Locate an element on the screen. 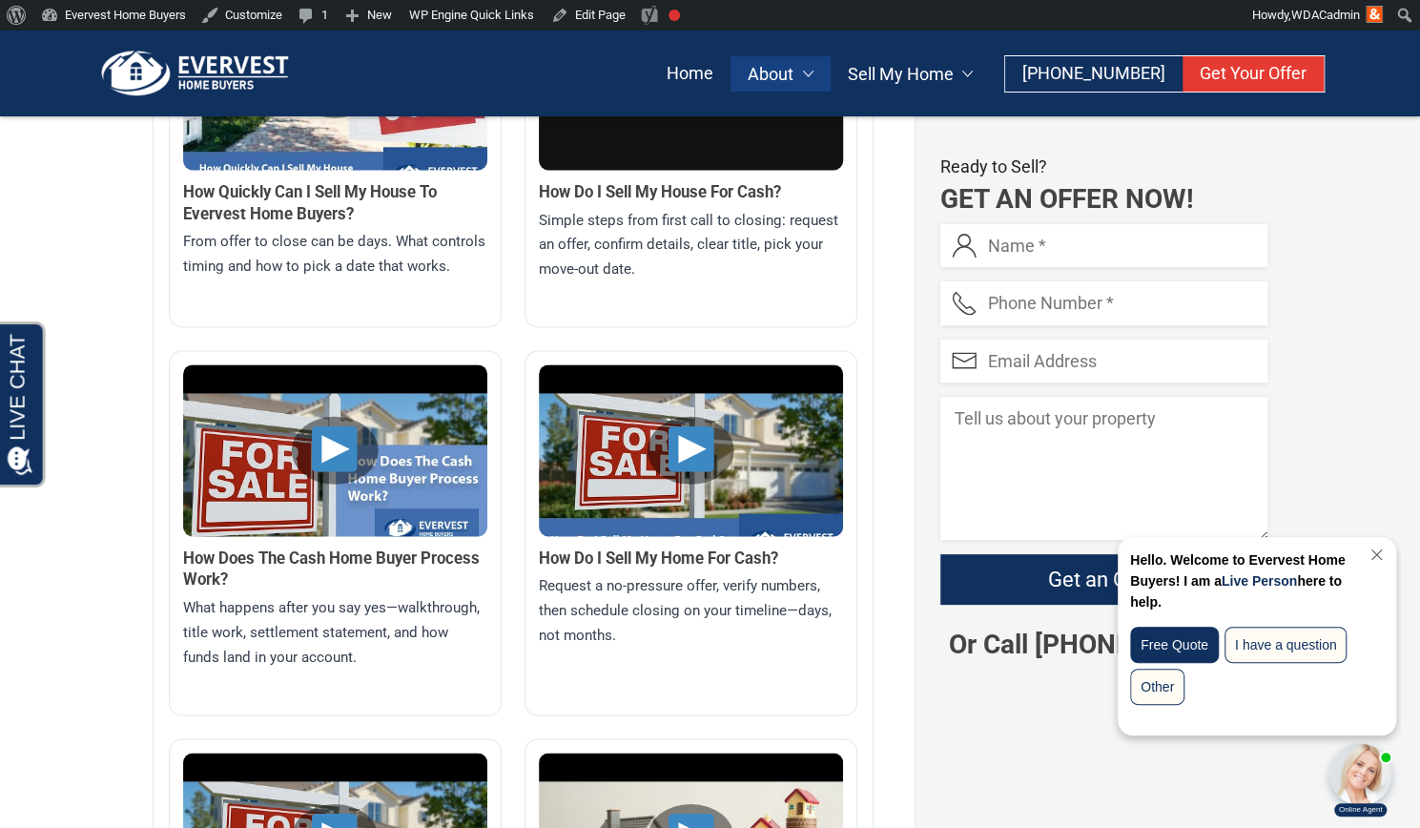 This screenshot has height=828, width=1420. a: Home is located at coordinates (689, 73).